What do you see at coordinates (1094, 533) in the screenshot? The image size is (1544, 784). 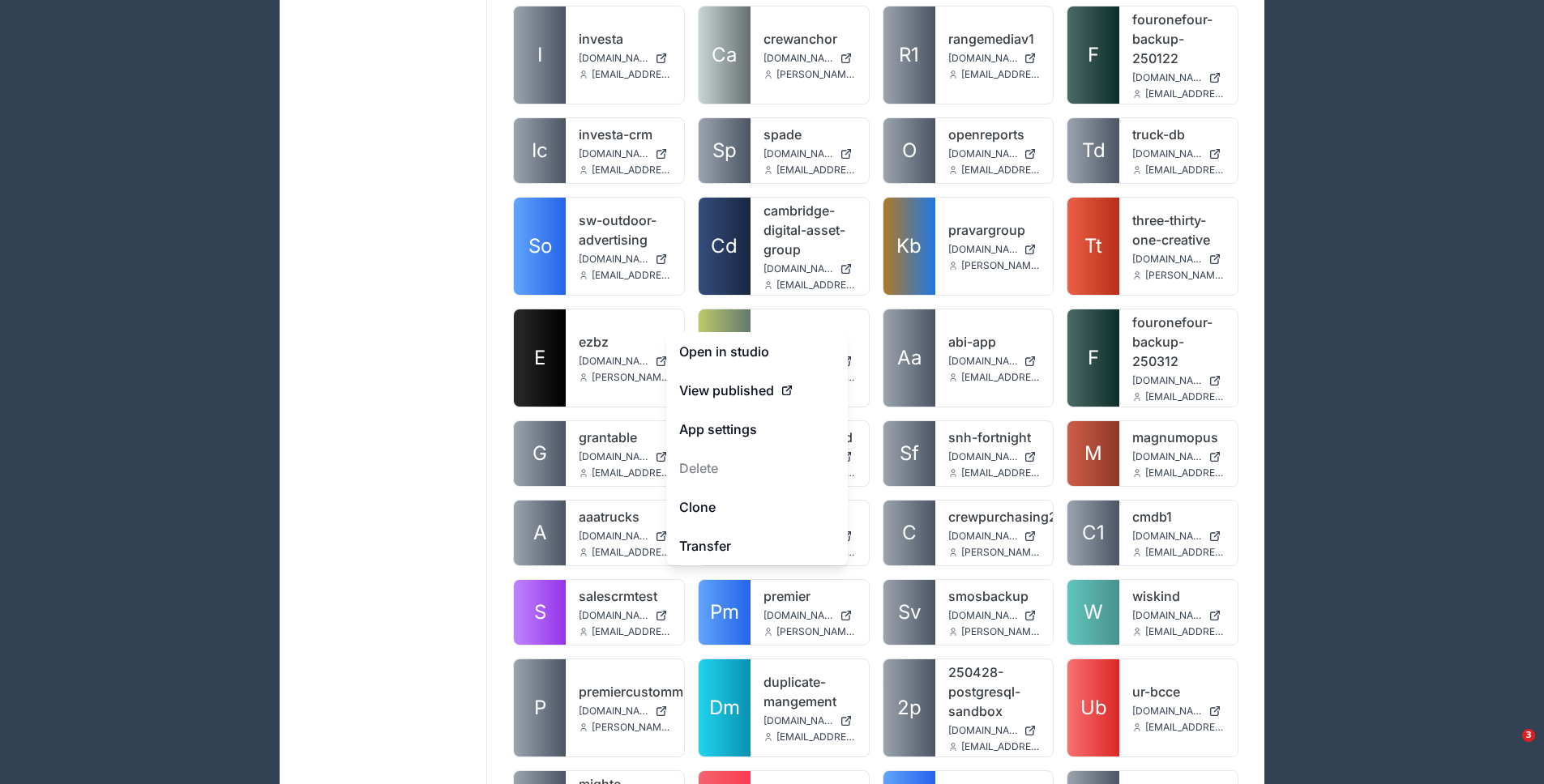 I see `a: C1` at bounding box center [1094, 533].